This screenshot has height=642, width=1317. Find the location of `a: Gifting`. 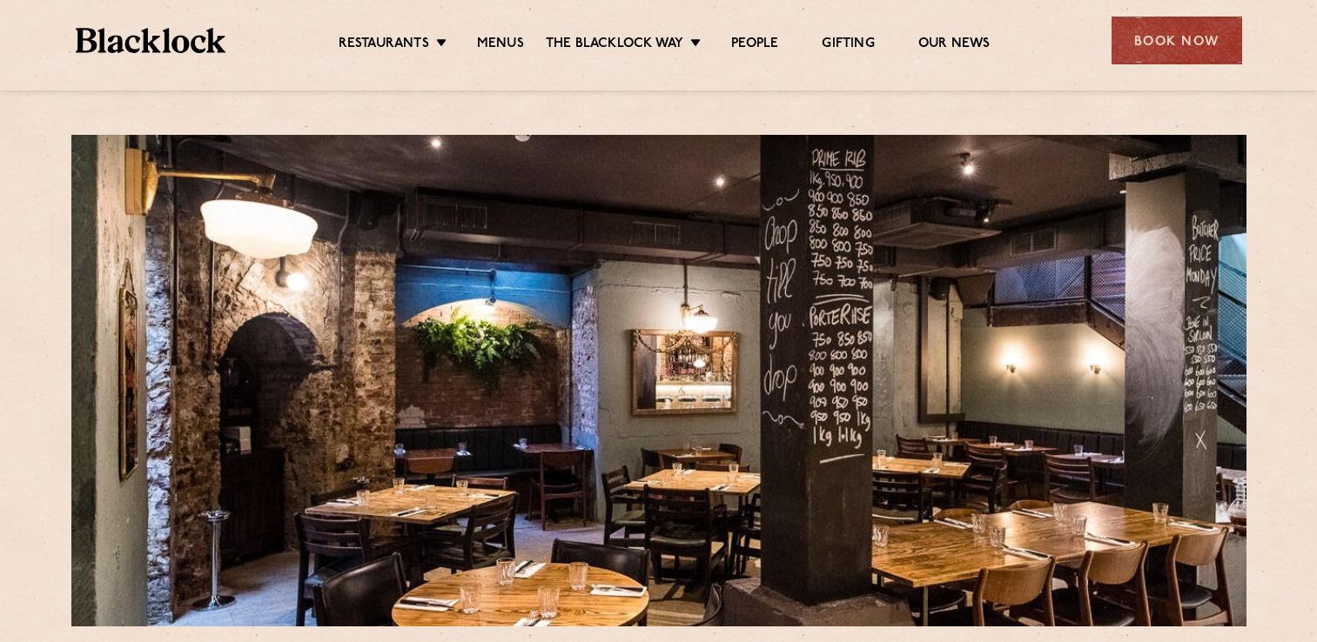

a: Gifting is located at coordinates (848, 45).